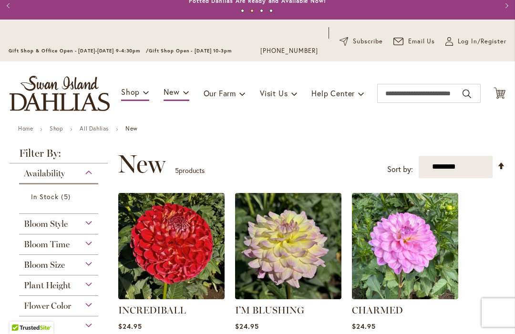 The width and height of the screenshot is (515, 334). What do you see at coordinates (47, 245) in the screenshot?
I see `span: Bloom Time` at bounding box center [47, 245].